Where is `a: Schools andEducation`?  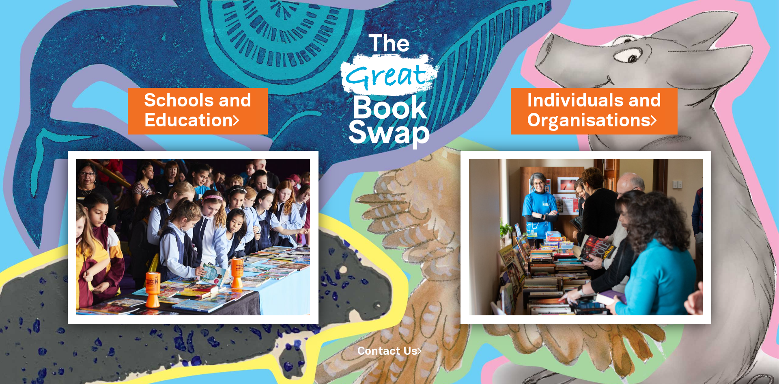 a: Schools andEducation is located at coordinates (198, 111).